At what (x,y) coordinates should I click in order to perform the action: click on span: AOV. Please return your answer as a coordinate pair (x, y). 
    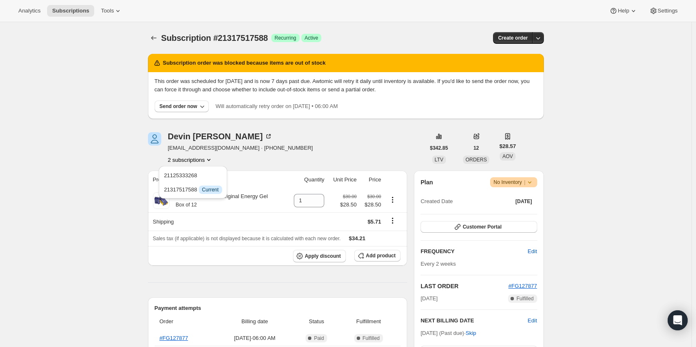
    Looking at the image, I should click on (508, 156).